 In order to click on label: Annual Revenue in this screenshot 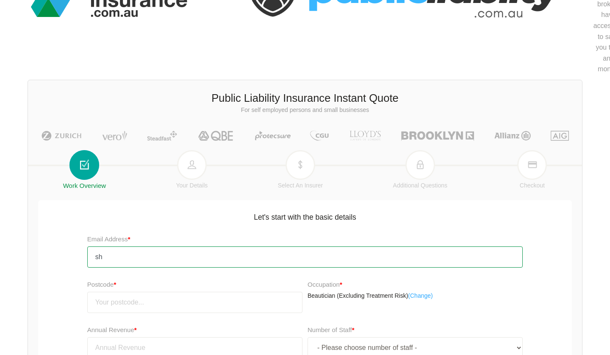, I will do `click(112, 330)`.